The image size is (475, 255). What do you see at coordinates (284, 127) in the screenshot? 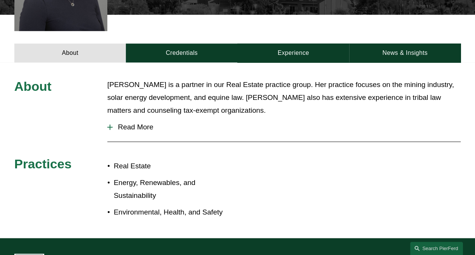
I see `button: Read More` at bounding box center [284, 127].